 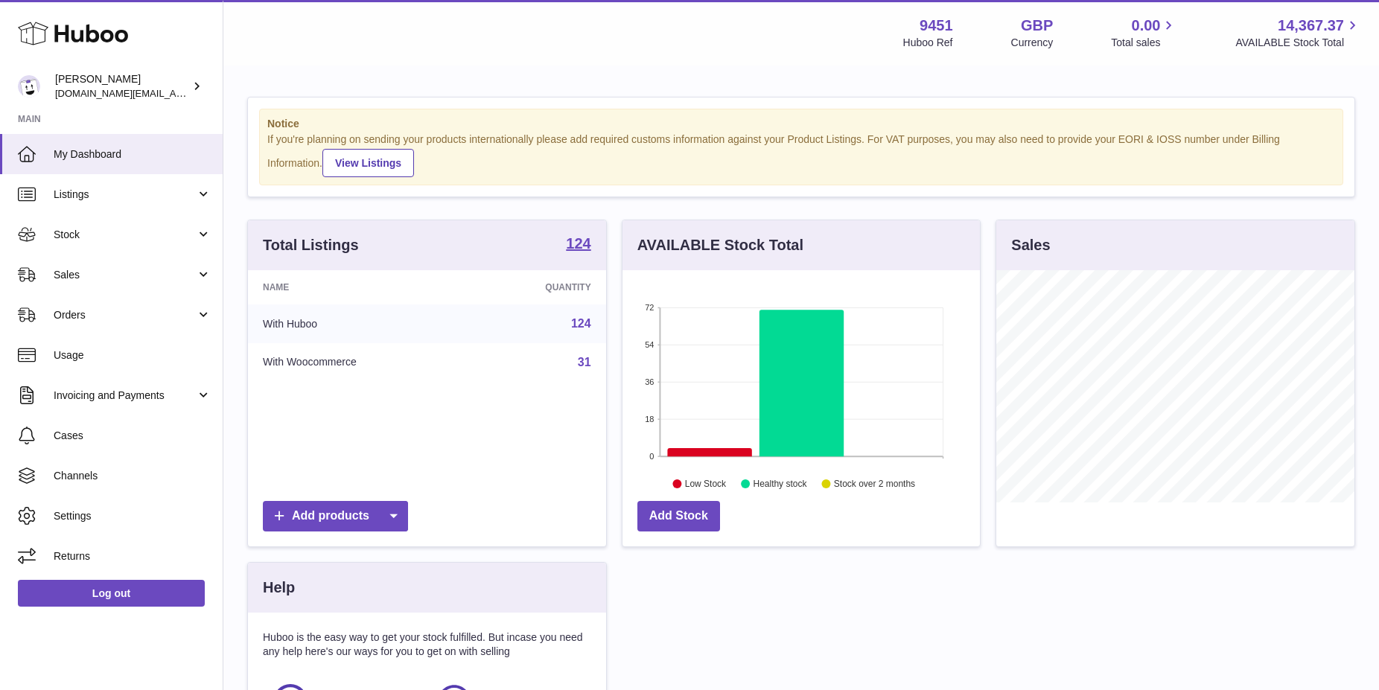 What do you see at coordinates (649, 308) in the screenshot?
I see `text: 72` at bounding box center [649, 308].